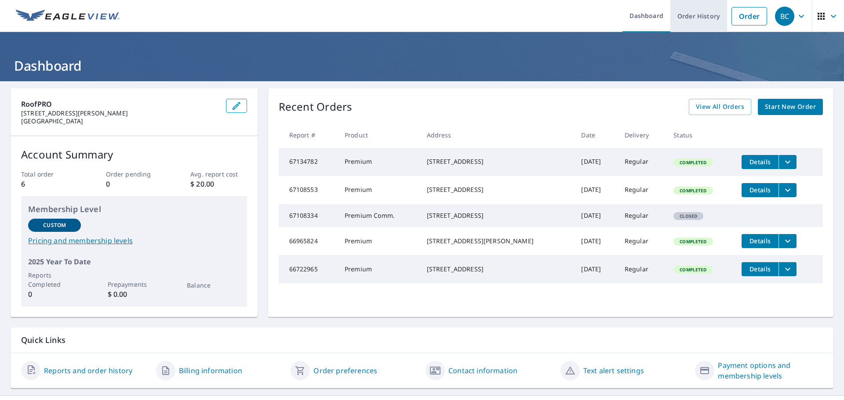 This screenshot has height=400, width=844. What do you see at coordinates (749, 16) in the screenshot?
I see `a: Order` at bounding box center [749, 16].